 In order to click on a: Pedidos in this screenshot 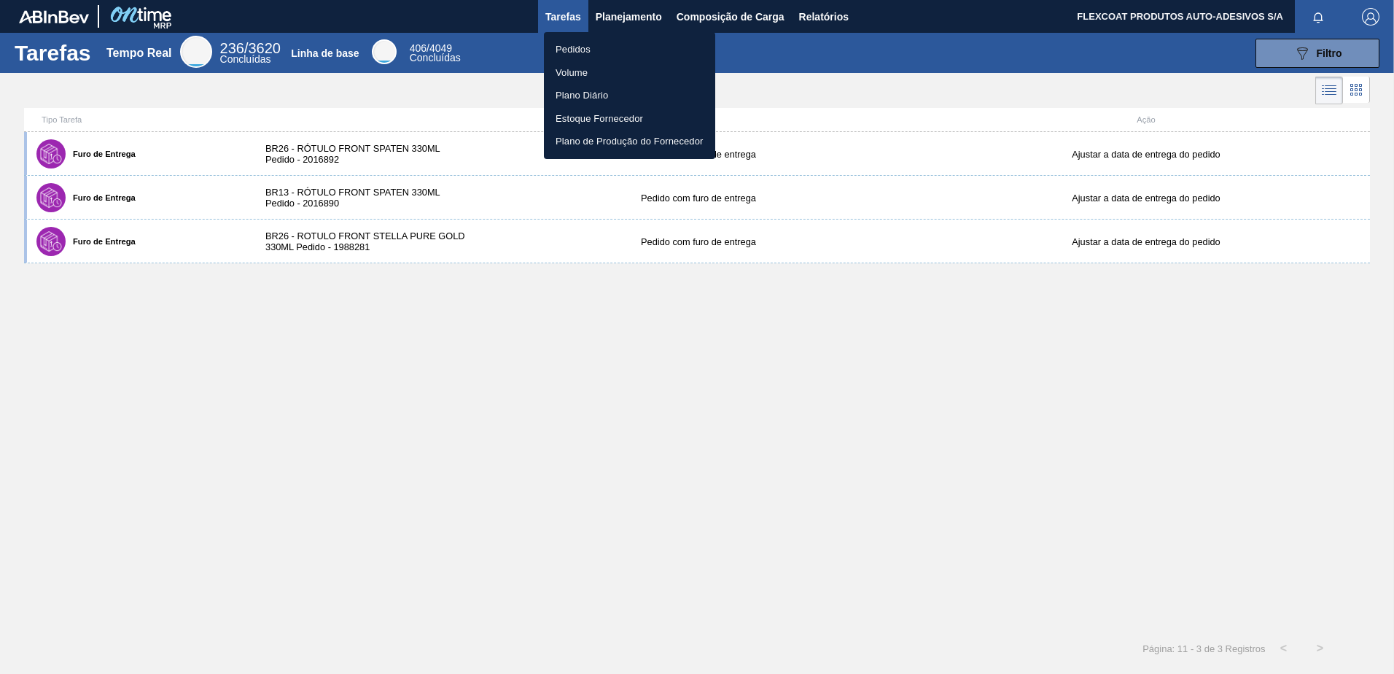, I will do `click(629, 50)`.